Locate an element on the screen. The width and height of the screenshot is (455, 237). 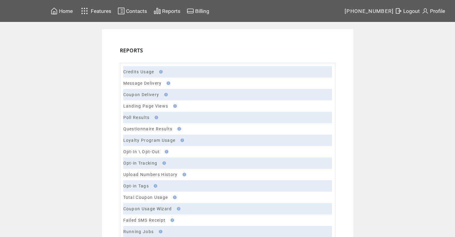
a: Questionnaire Results is located at coordinates (148, 129).